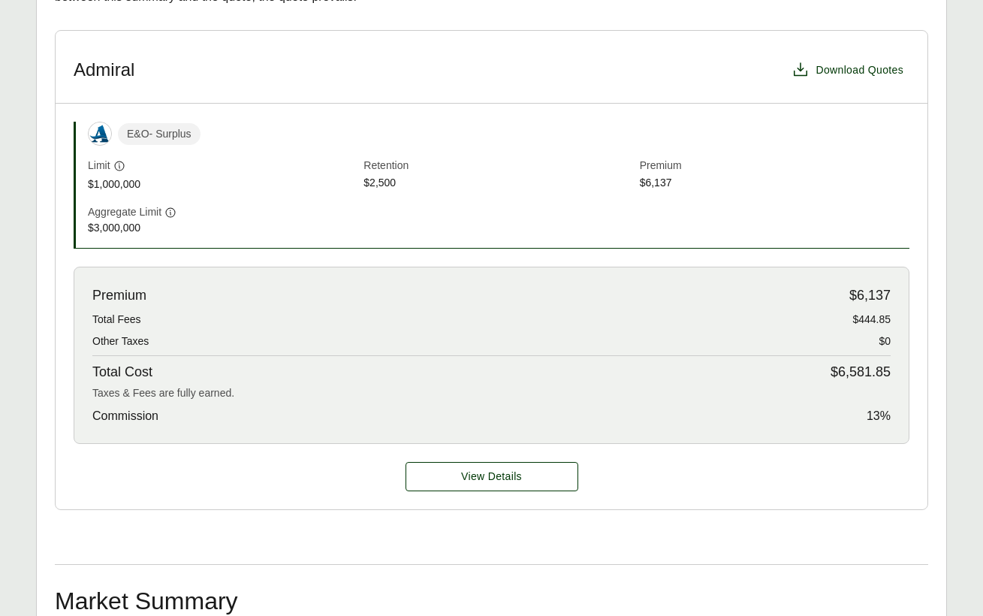 The height and width of the screenshot is (616, 983). What do you see at coordinates (491, 601) in the screenshot?
I see `h2: Market Summary` at bounding box center [491, 601].